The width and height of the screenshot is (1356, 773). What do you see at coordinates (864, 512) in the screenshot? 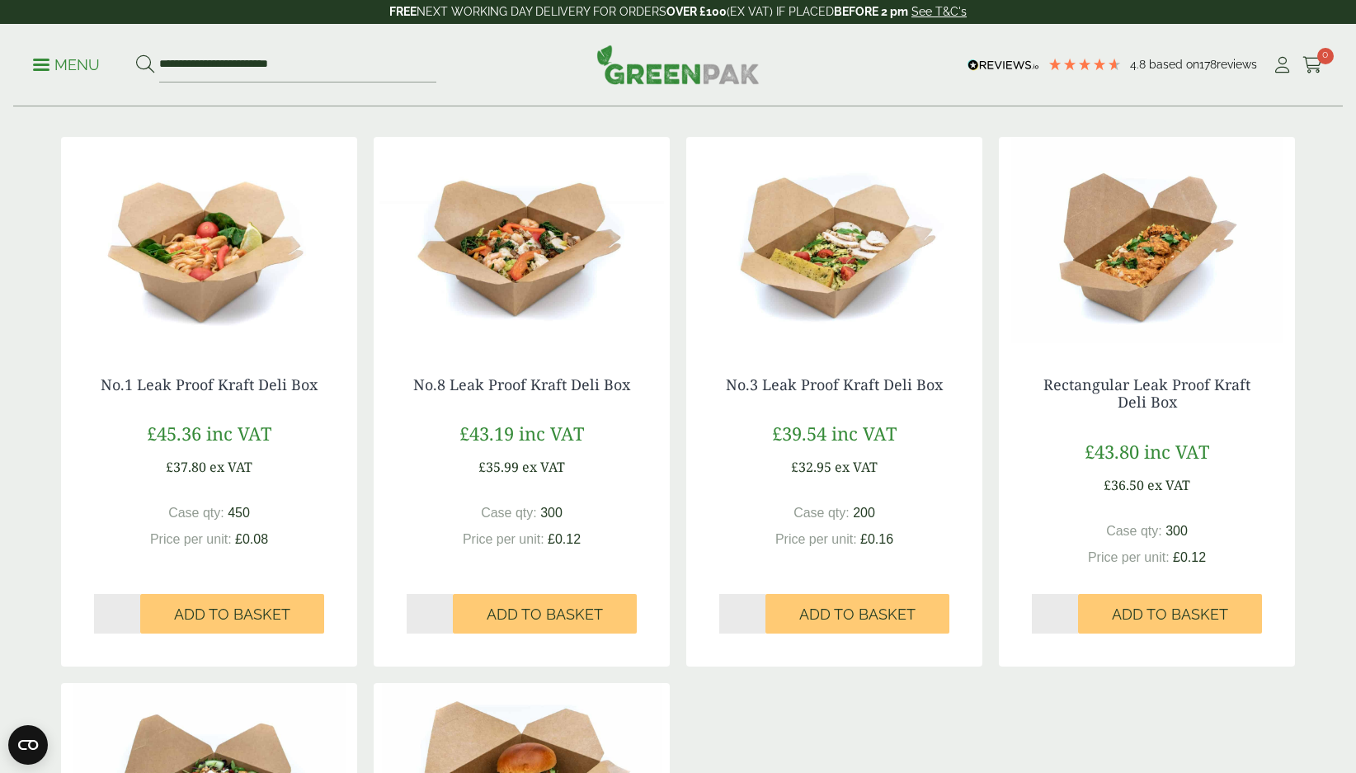
I see `span: 200` at bounding box center [864, 512].